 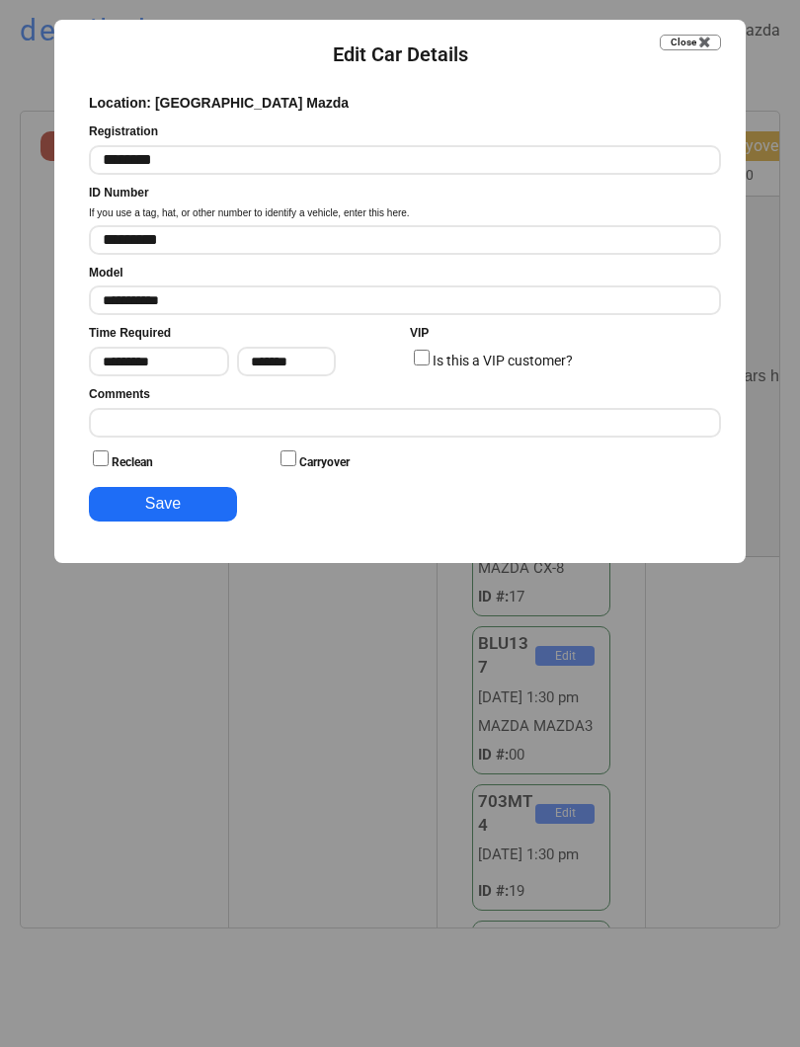 I want to click on label: Carryover, so click(x=324, y=462).